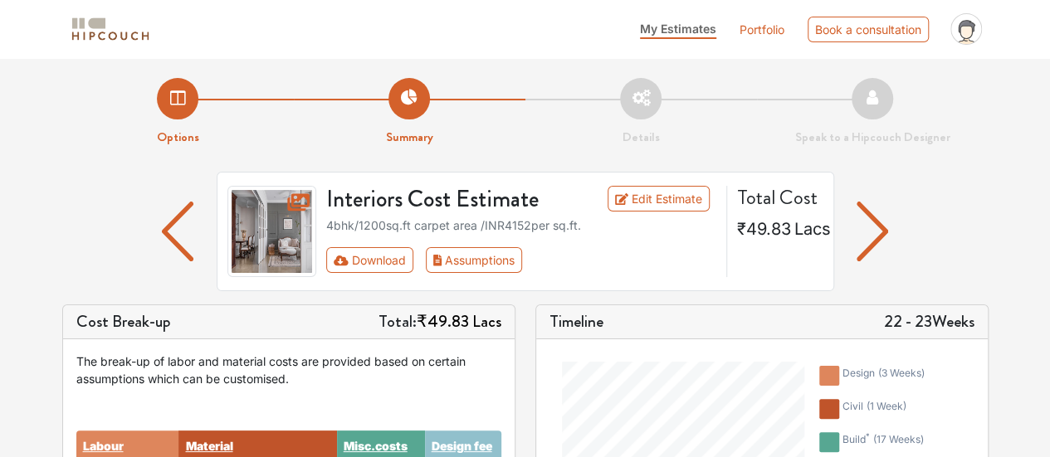 The image size is (1050, 457). Describe the element at coordinates (289, 370) in the screenshot. I see `div: The break-up of labor and material costs are provided based on certain assumptions which can be c...` at that location.